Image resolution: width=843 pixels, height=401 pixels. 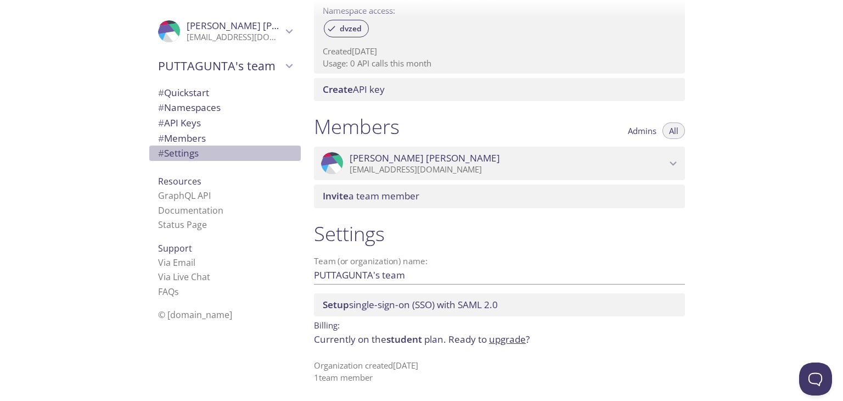 I want to click on span: Quickstart, so click(x=183, y=92).